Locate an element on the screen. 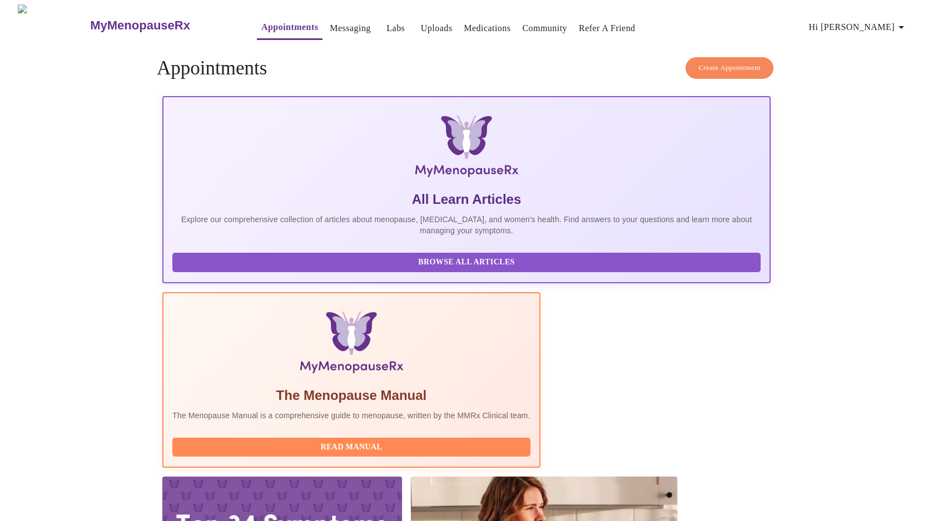  img: Menopause Manual is located at coordinates (351, 345).